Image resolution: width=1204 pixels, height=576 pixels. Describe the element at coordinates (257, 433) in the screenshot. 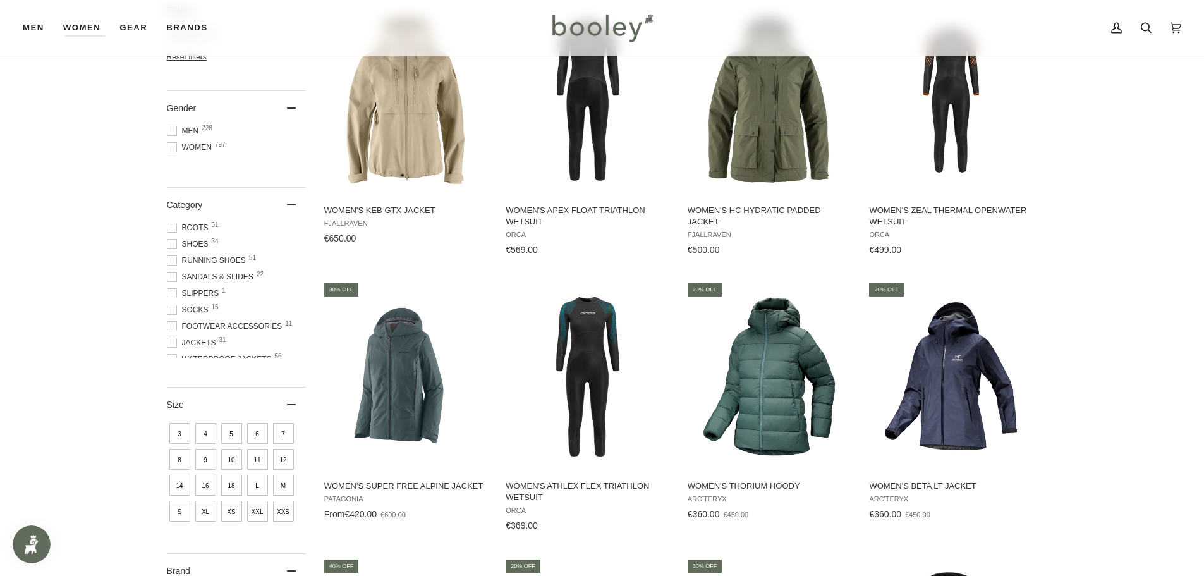

I see `span: Size: 6` at that location.